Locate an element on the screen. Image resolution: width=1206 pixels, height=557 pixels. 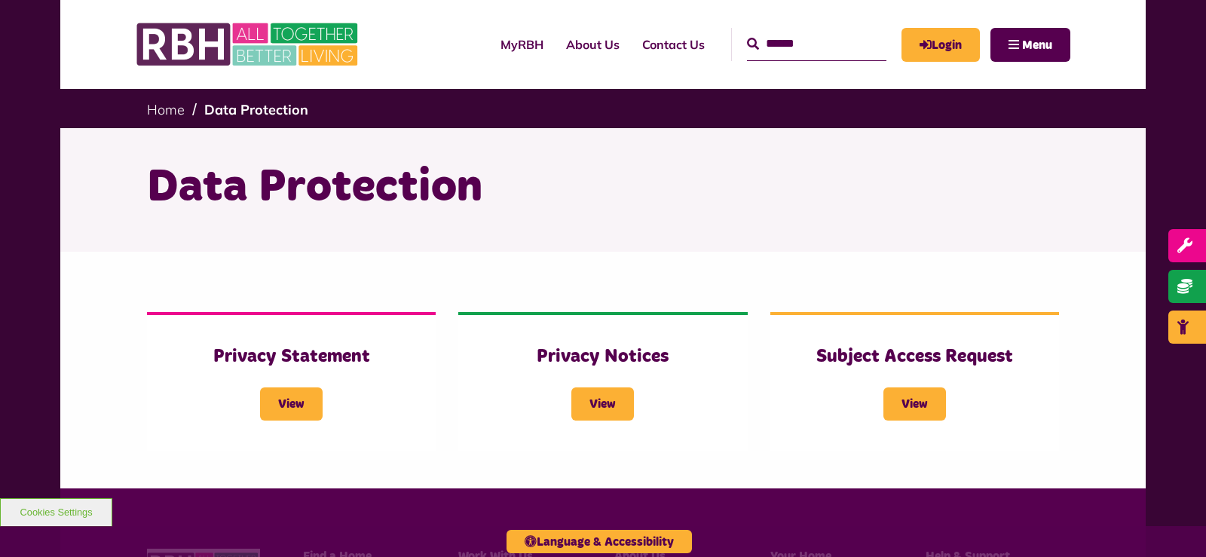
a: Privacy Notices View is located at coordinates (602, 381).